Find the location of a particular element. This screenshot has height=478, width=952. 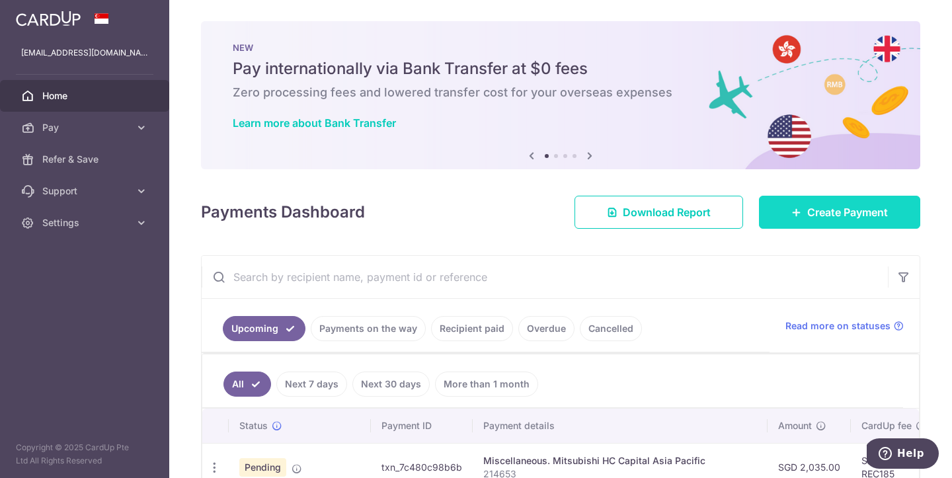

a: Upcoming is located at coordinates (264, 329).